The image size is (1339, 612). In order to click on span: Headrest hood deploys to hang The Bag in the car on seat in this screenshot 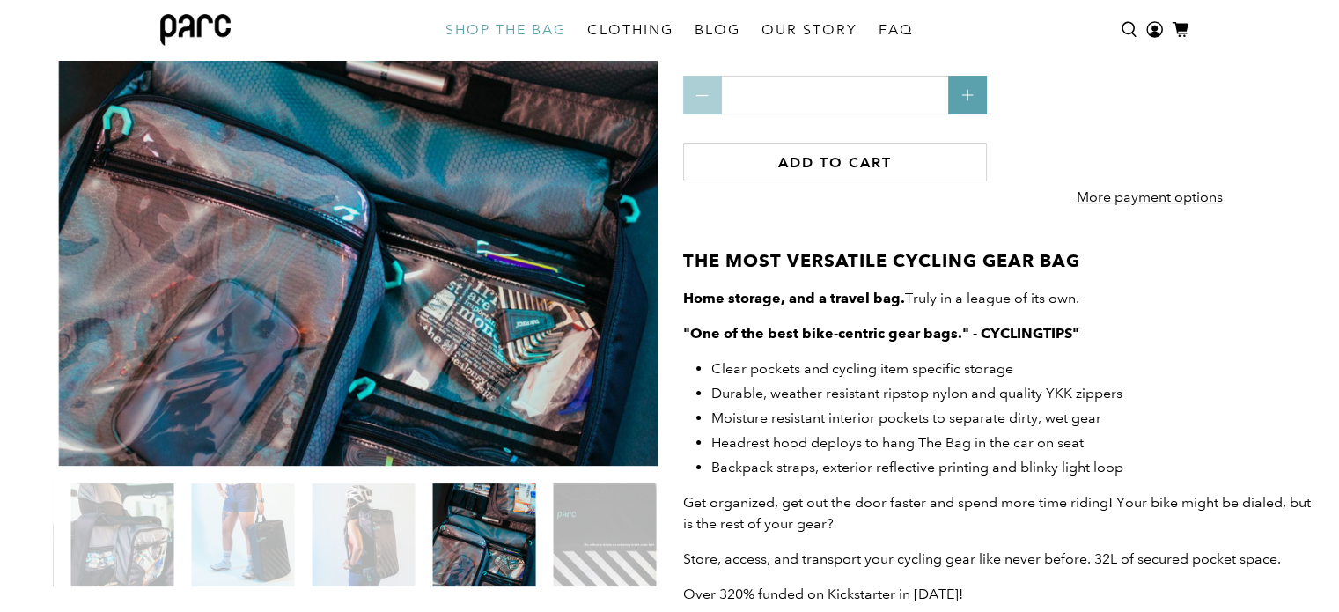, I will do `click(897, 442)`.